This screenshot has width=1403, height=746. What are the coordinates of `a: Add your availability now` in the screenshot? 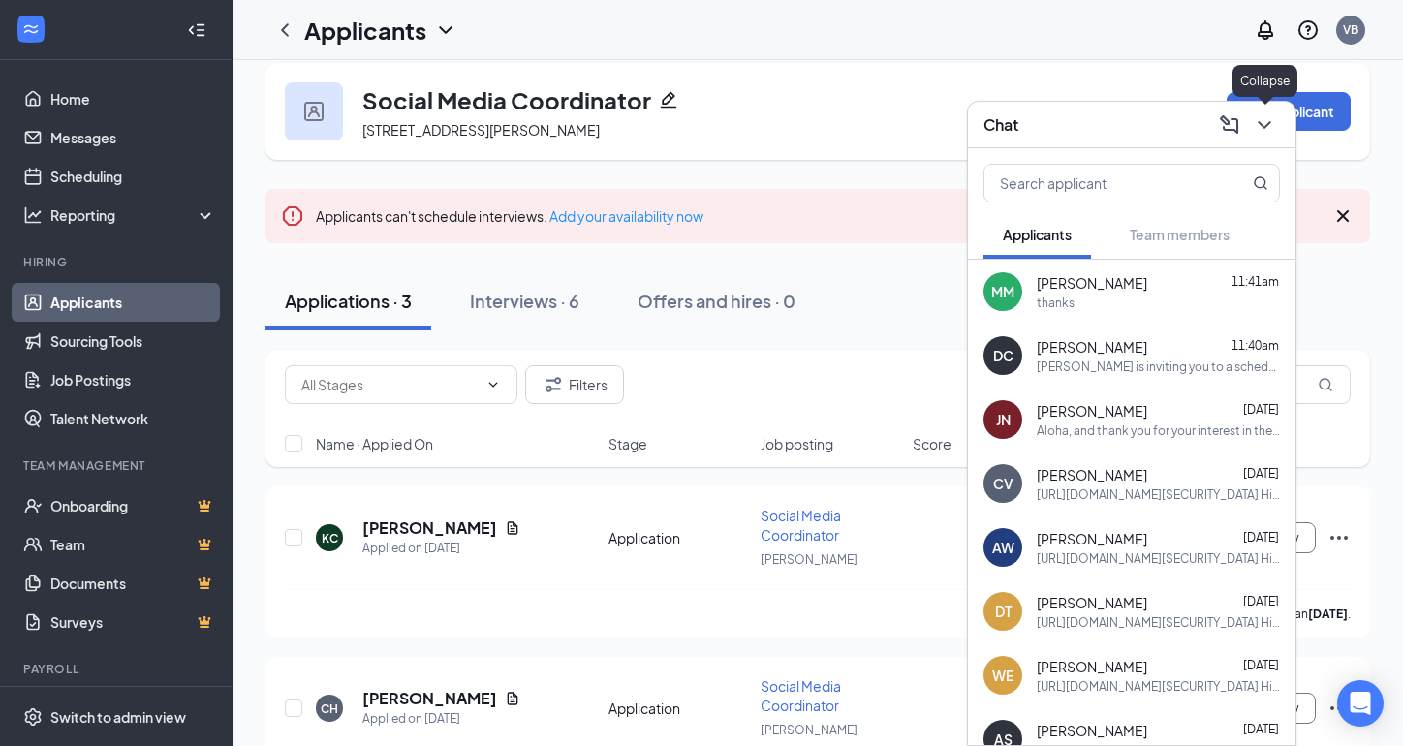 It's located at (626, 216).